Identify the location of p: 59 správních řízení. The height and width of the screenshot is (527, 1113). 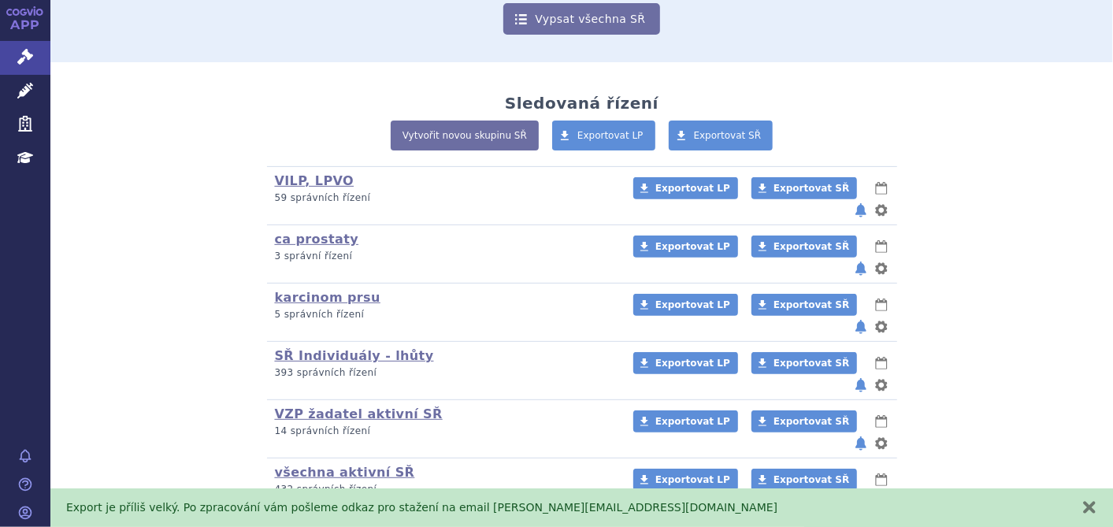
(443, 198).